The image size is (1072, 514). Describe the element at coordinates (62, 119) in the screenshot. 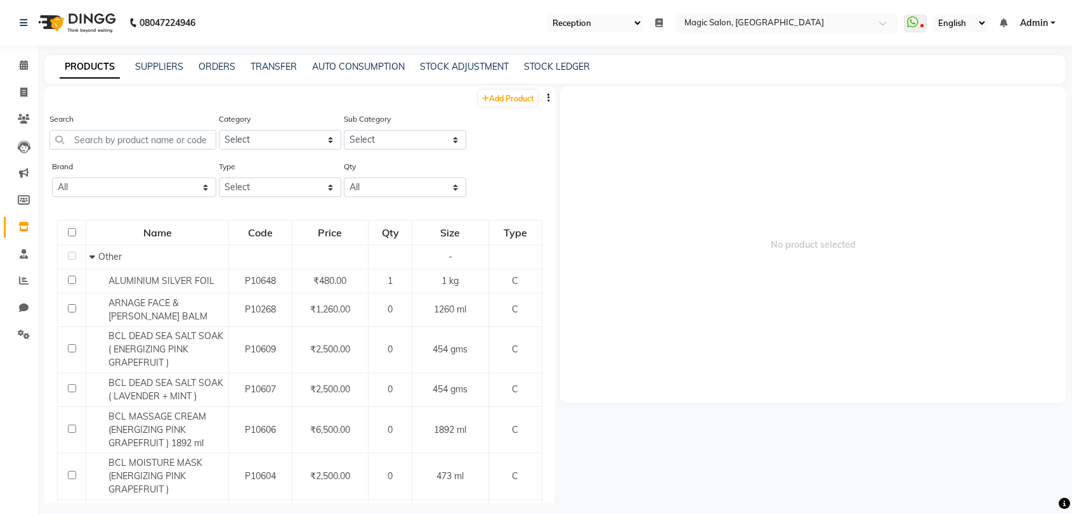

I see `label: Search` at that location.